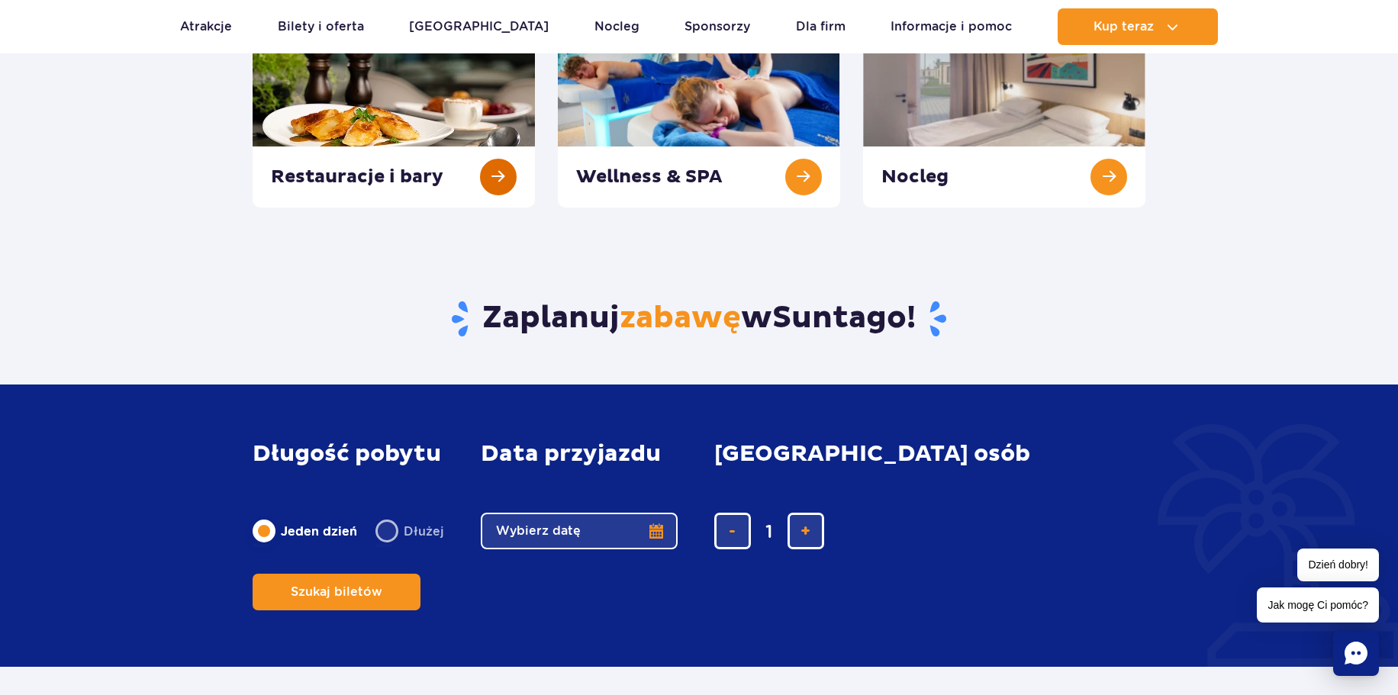 This screenshot has width=1398, height=695. I want to click on a: Atrakcje, so click(206, 27).